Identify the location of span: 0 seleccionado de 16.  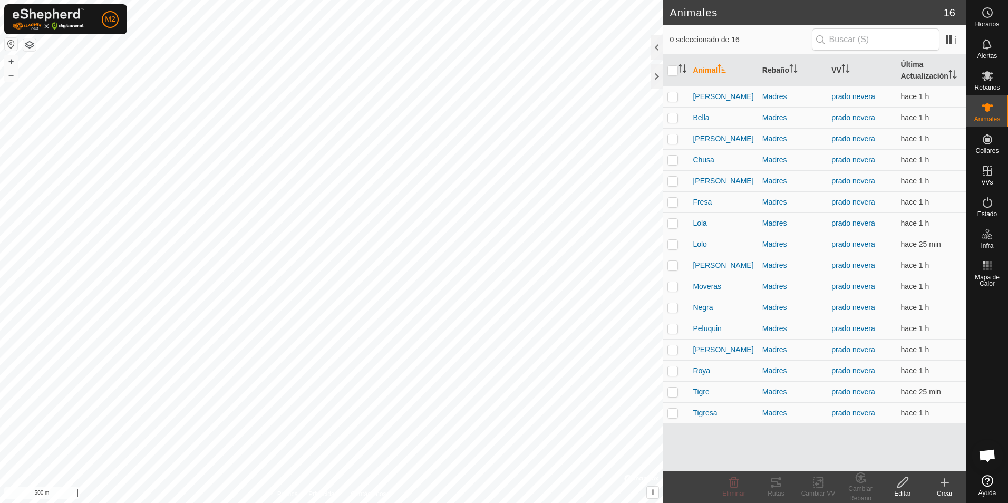
(740, 40).